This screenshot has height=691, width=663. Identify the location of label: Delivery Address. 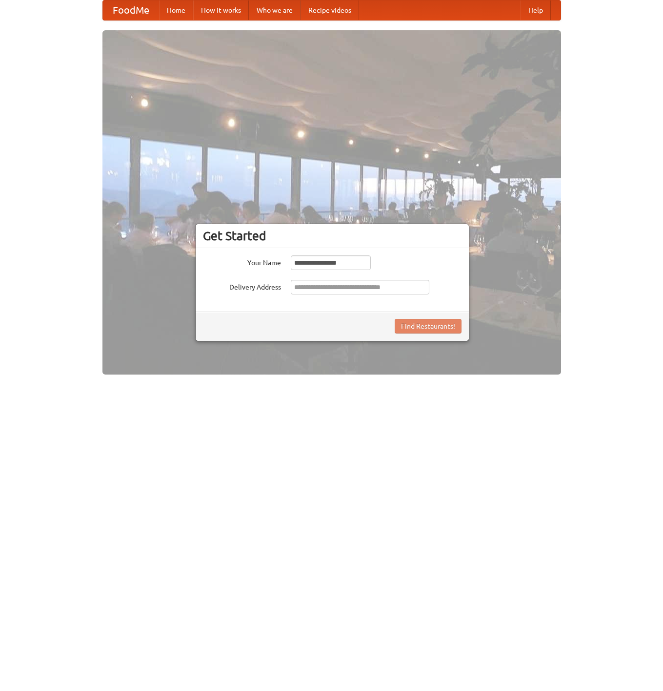
(242, 285).